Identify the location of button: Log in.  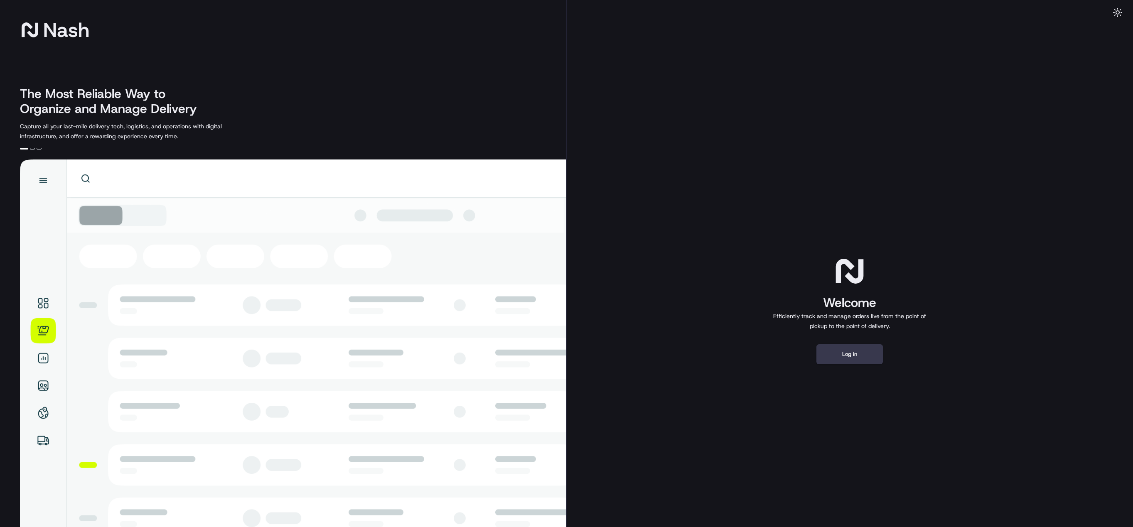
(850, 354).